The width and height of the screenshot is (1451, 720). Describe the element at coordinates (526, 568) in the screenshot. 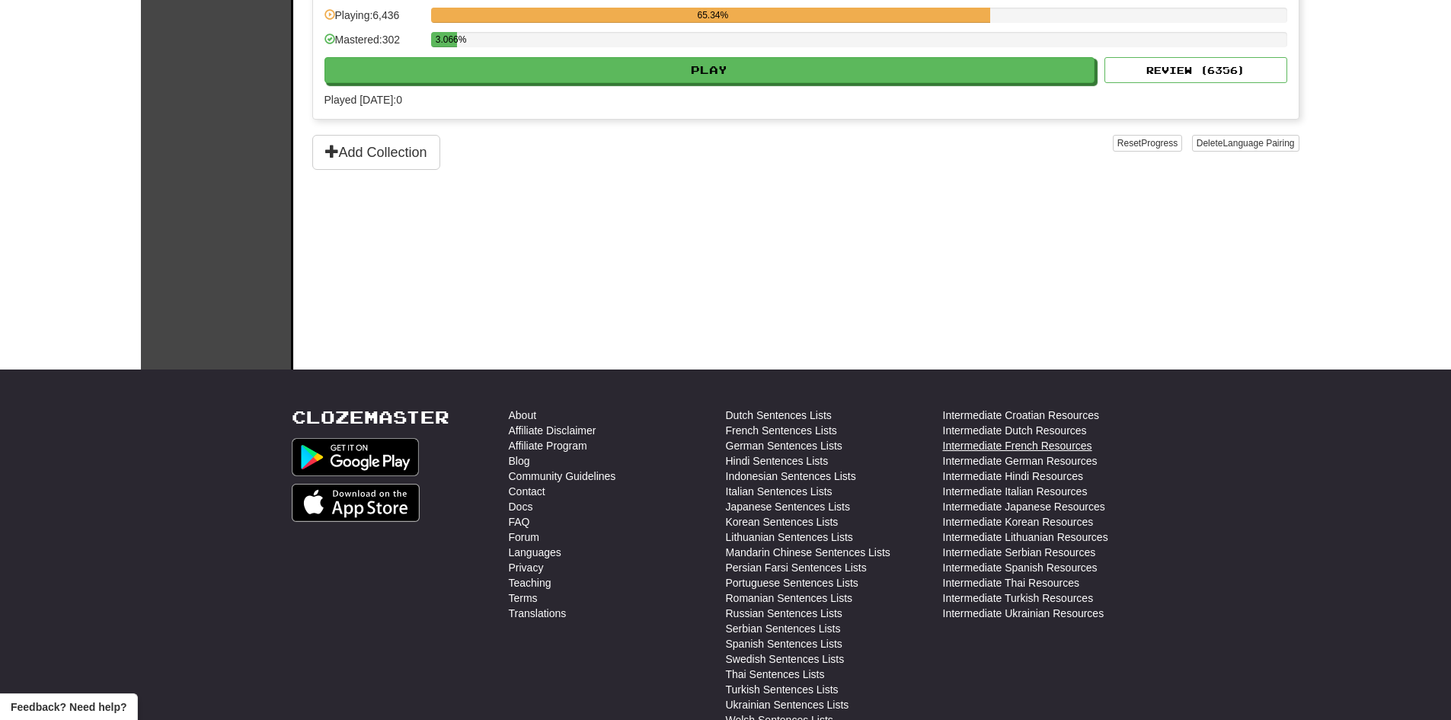

I see `a: Privacy` at that location.